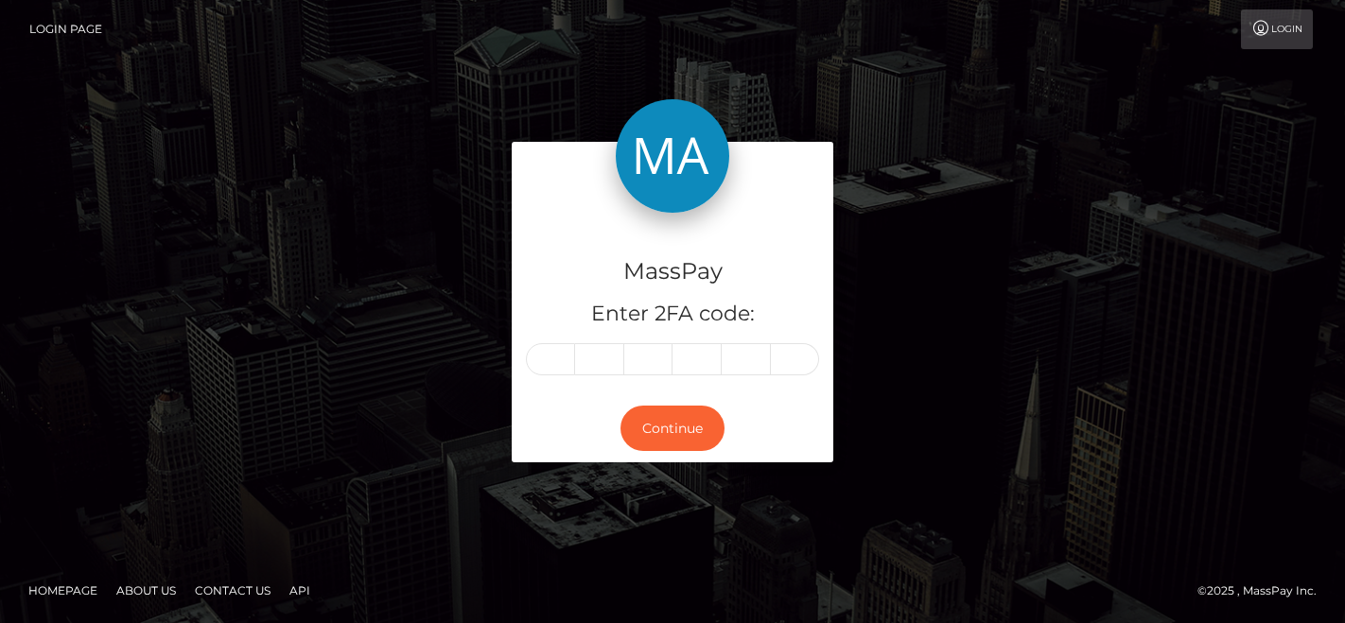 The height and width of the screenshot is (623, 1345). I want to click on a: Login Page, so click(65, 29).